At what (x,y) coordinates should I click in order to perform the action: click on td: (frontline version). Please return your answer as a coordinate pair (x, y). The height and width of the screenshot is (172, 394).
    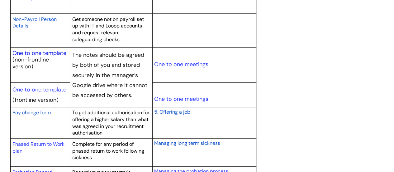
    Looking at the image, I should click on (40, 94).